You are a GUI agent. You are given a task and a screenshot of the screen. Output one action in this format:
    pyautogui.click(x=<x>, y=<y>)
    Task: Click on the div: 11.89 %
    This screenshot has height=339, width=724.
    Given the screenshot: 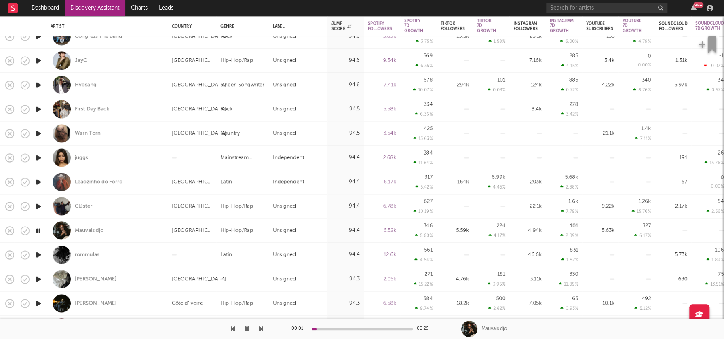 What is the action you would take?
    pyautogui.click(x=569, y=283)
    